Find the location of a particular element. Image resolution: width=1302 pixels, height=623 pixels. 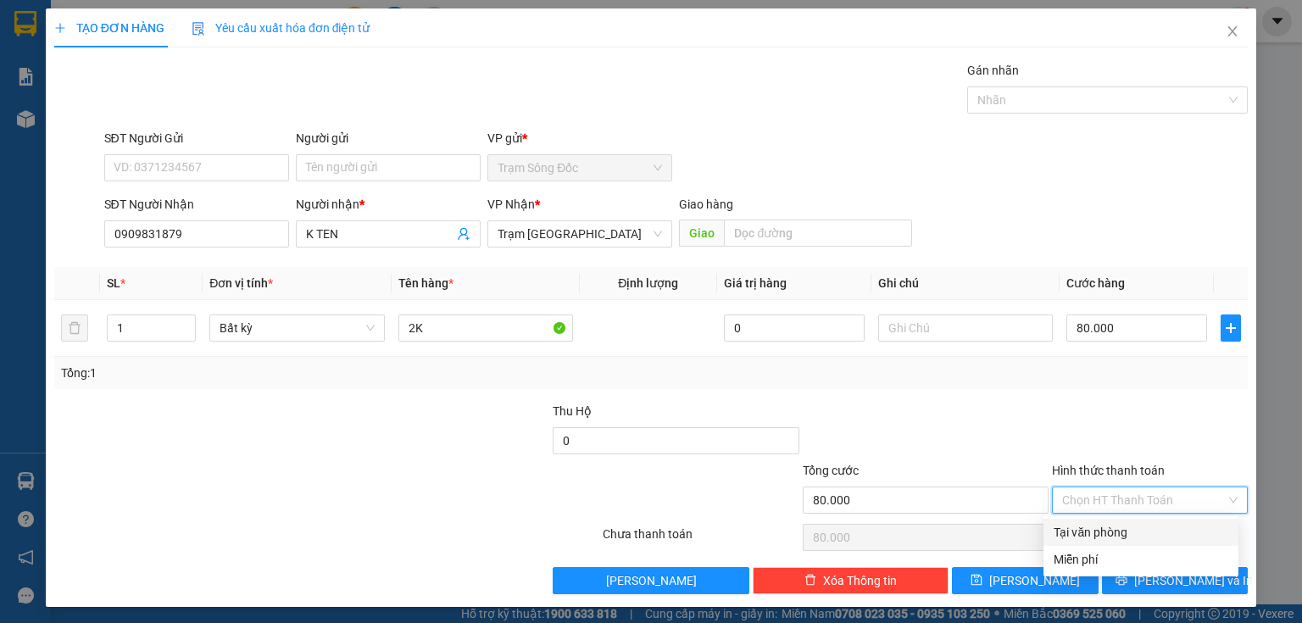

span: Cước hàng is located at coordinates (1095, 283).